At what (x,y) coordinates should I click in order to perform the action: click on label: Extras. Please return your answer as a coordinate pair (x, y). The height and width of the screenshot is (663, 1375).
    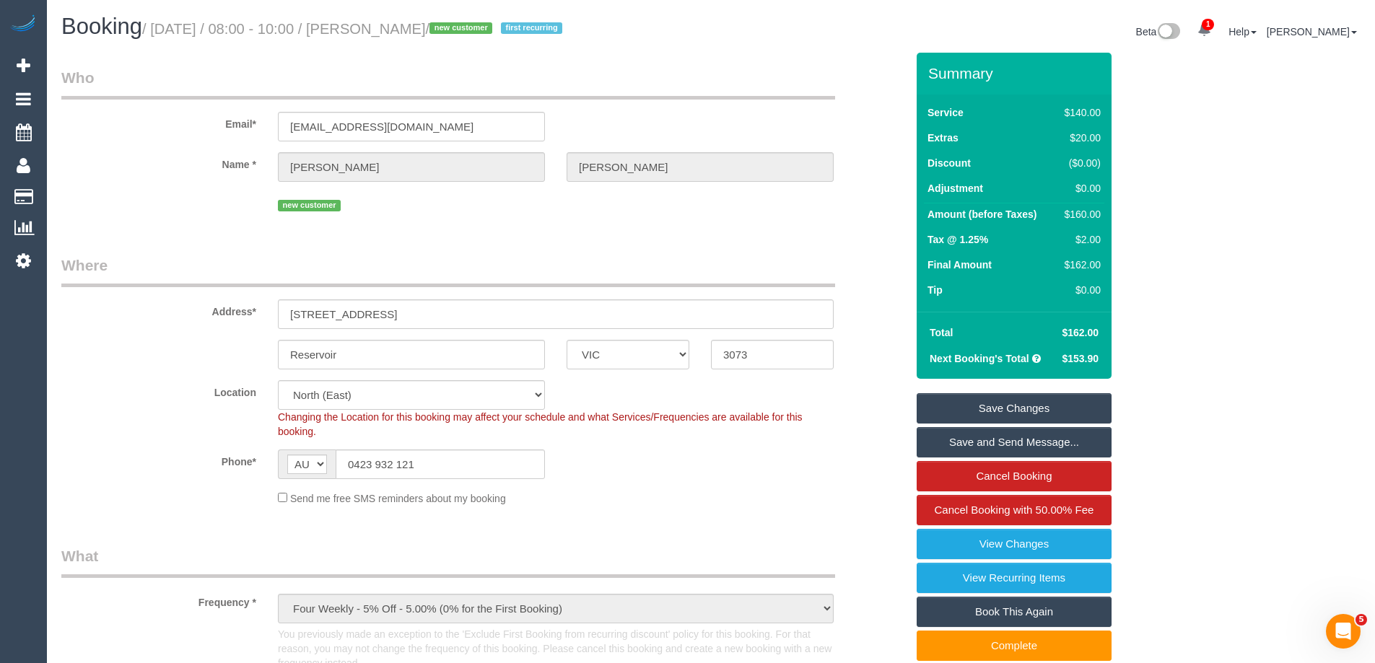
    Looking at the image, I should click on (943, 138).